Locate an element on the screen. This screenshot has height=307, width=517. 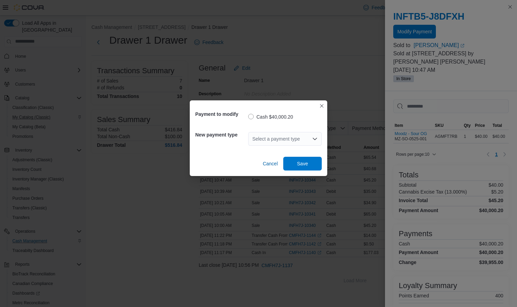
button: Open list of options is located at coordinates (315, 139).